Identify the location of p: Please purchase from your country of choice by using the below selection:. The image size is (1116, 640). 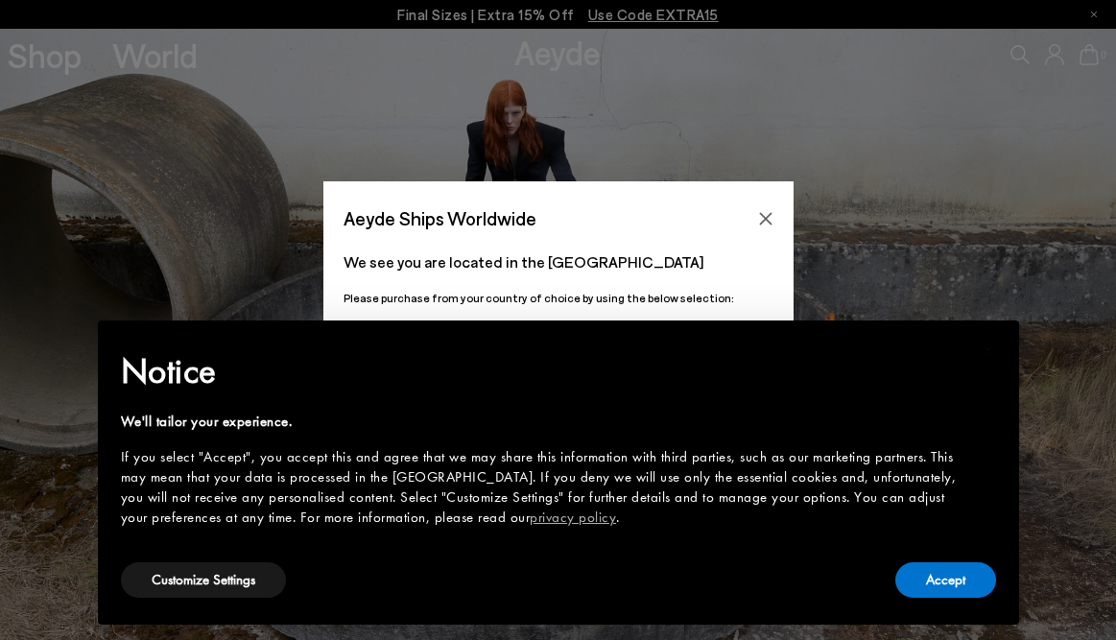
(559, 298).